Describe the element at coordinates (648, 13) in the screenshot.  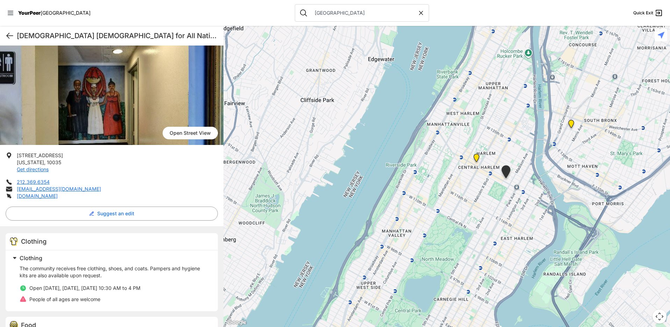
I see `a: Quick Exit` at that location.